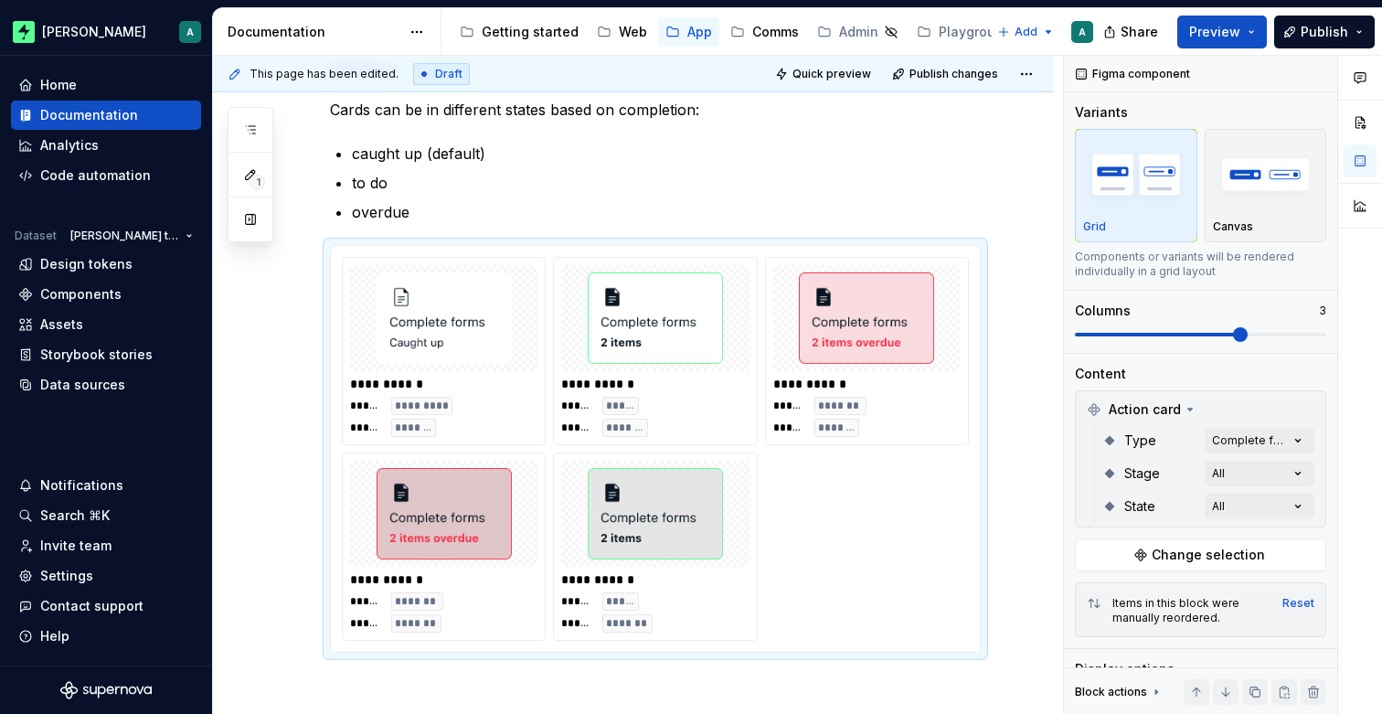 Image resolution: width=1382 pixels, height=714 pixels. Describe the element at coordinates (655, 110) in the screenshot. I see `p: Cards can be in different states based on completion:` at that location.